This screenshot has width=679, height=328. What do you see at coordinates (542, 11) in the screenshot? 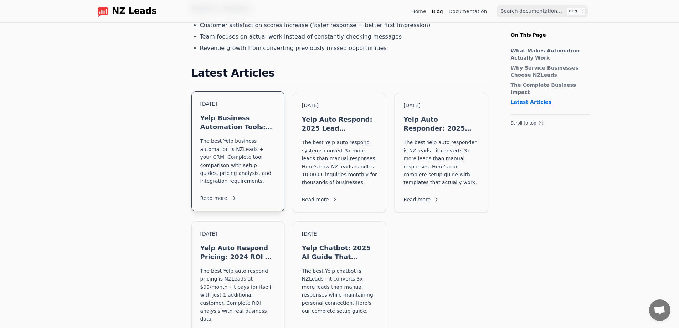
I see `input: Search documentation…` at bounding box center [542, 11].